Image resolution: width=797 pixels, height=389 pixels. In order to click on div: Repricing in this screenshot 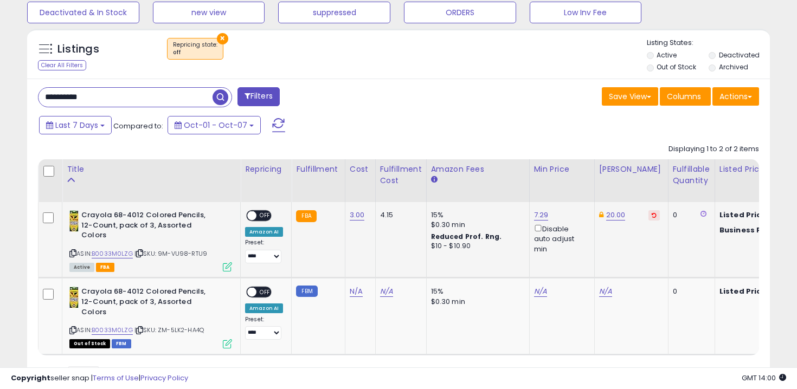, I will do `click(266, 169)`.